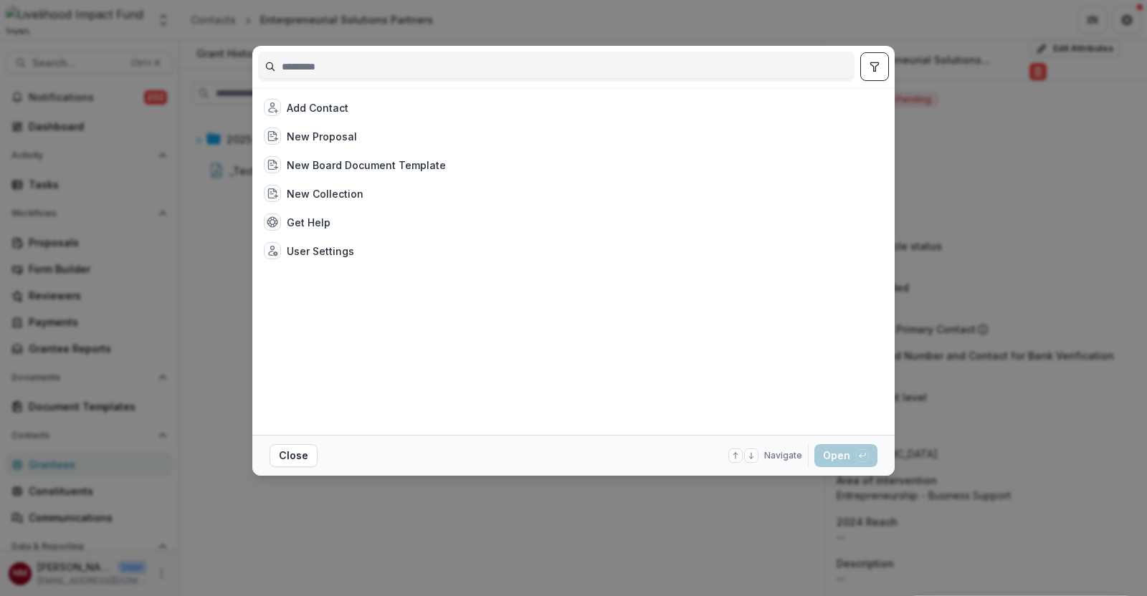 The width and height of the screenshot is (1147, 596). I want to click on span: Navigate, so click(783, 456).